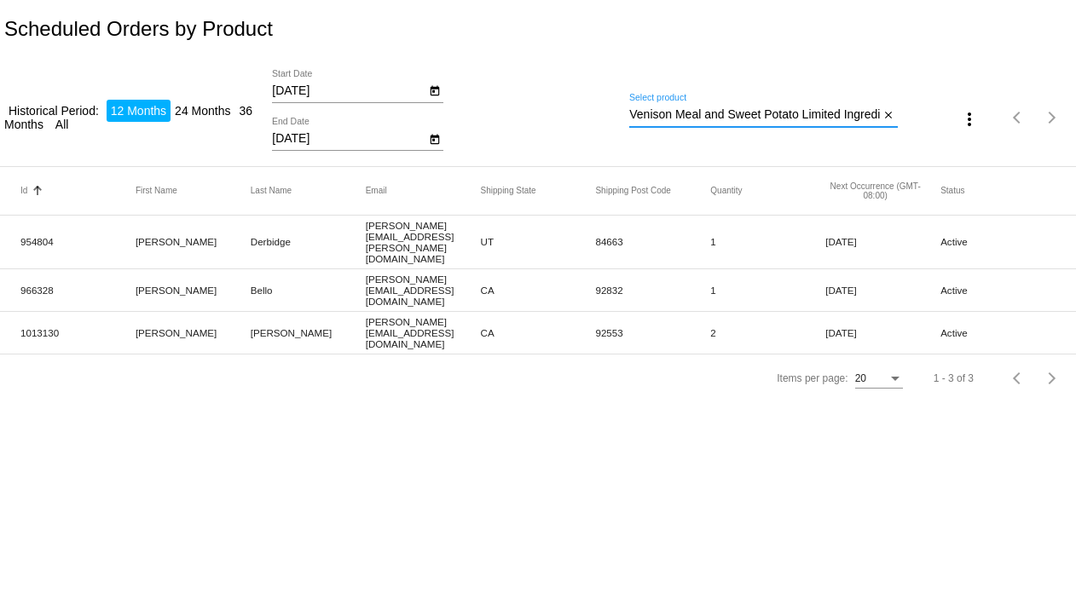  What do you see at coordinates (138, 29) in the screenshot?
I see `h2: Scheduled Orders by Product` at bounding box center [138, 29].